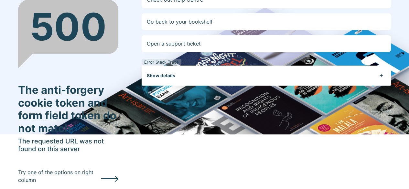  Describe the element at coordinates (68, 145) in the screenshot. I see `h5: The requested URL was not found on this server` at that location.